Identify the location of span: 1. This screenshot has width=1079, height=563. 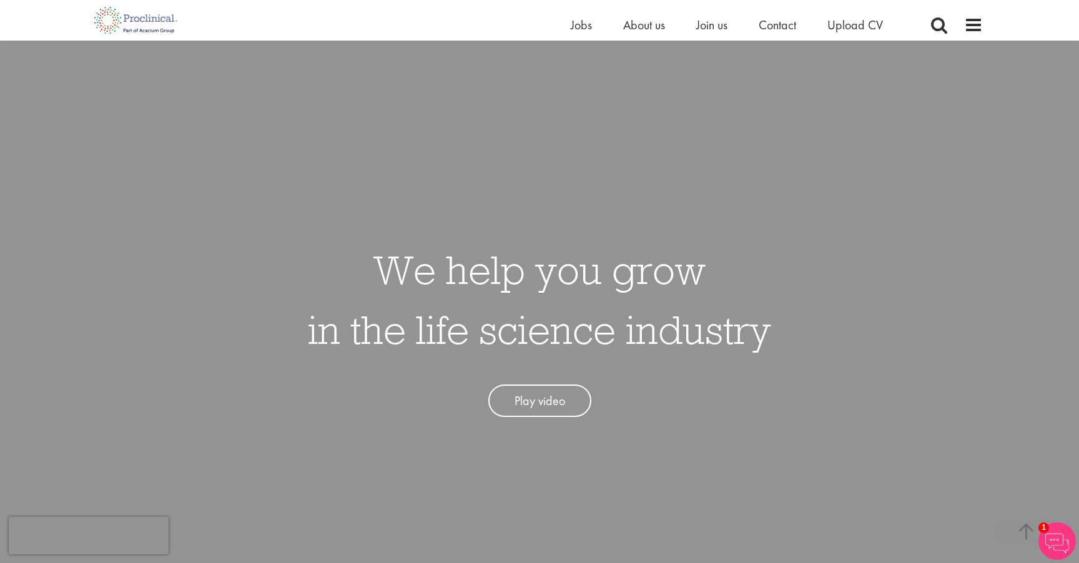
(1044, 528).